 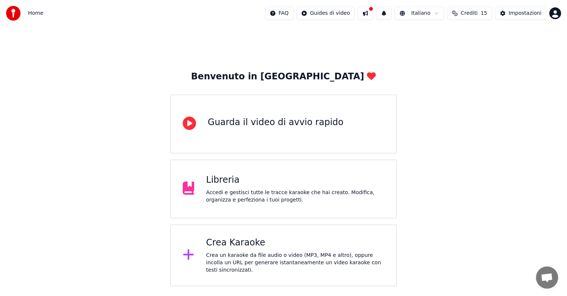 What do you see at coordinates (470, 13) in the screenshot?
I see `button: Crediti15` at bounding box center [470, 13].